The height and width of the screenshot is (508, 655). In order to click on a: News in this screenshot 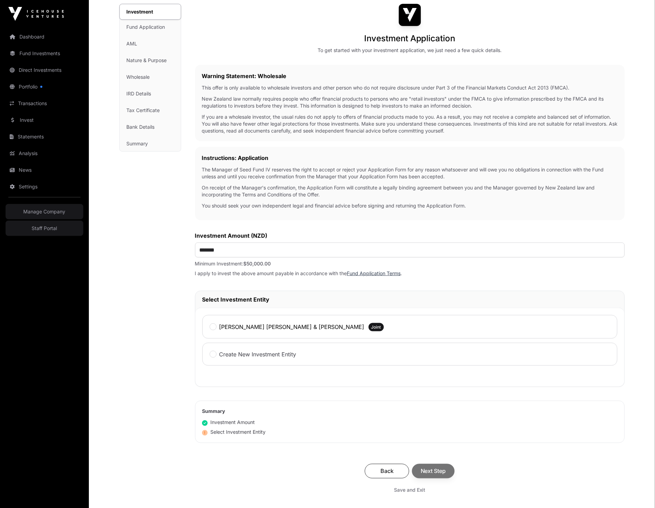, I will do `click(44, 170)`.